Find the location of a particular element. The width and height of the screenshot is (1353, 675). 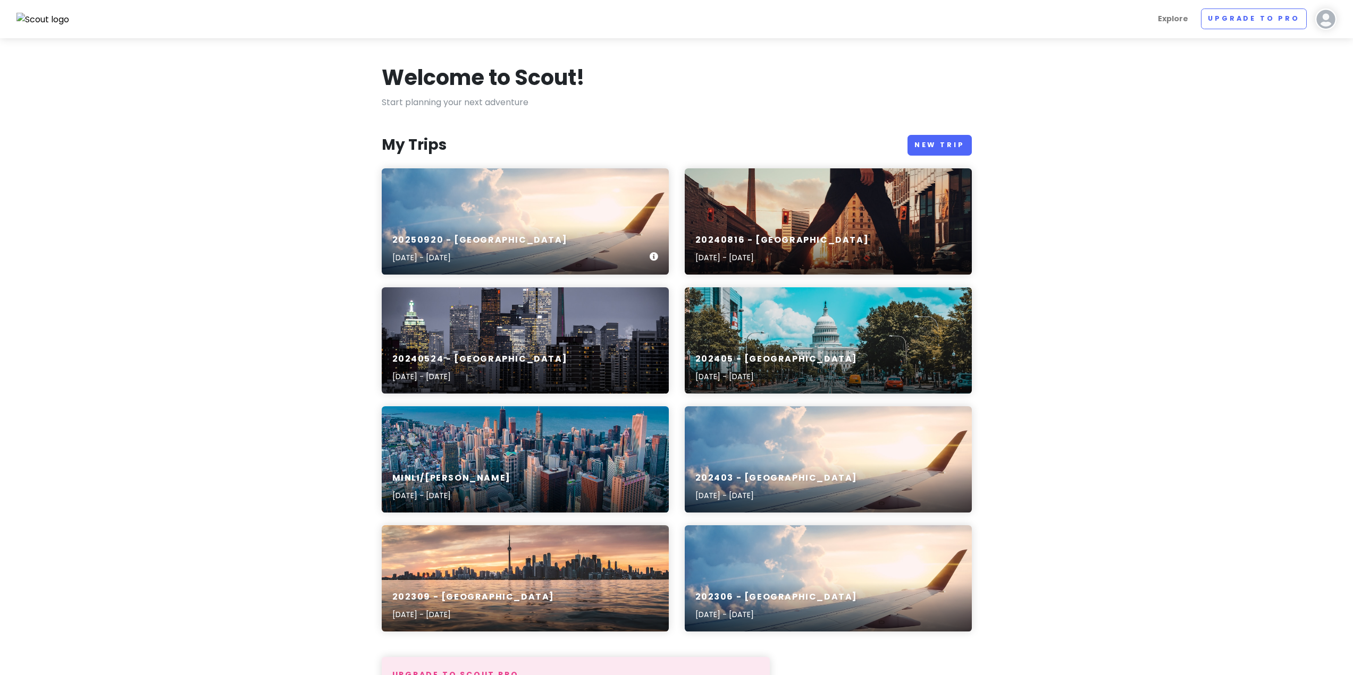

a: Explore is located at coordinates (1172, 19).